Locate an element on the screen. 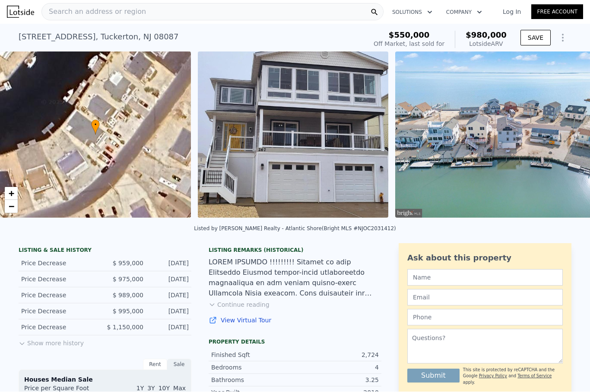 This screenshot has height=392, width=590. span: $ 959,000 is located at coordinates (128, 263).